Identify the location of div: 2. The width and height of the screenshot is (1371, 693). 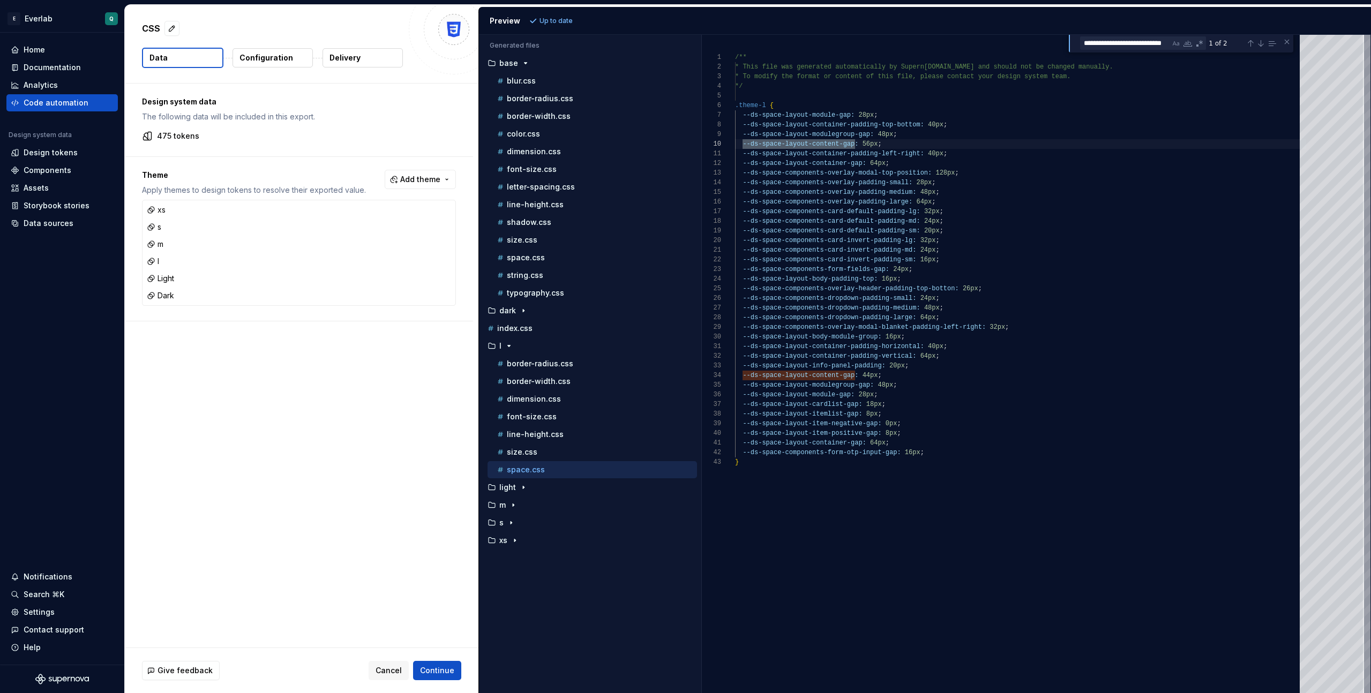
(711, 67).